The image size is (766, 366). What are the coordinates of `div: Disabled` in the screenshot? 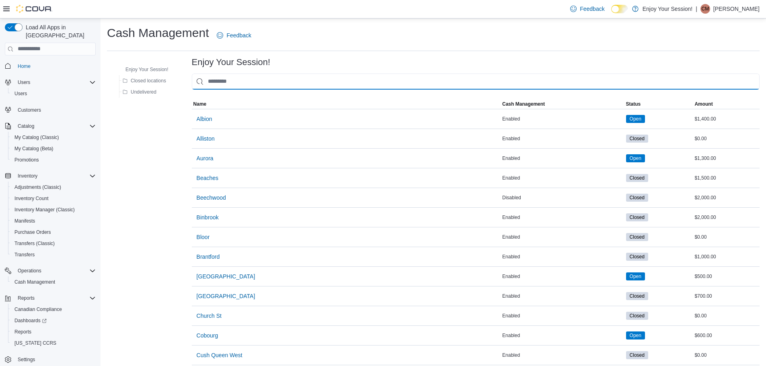 It's located at (562, 198).